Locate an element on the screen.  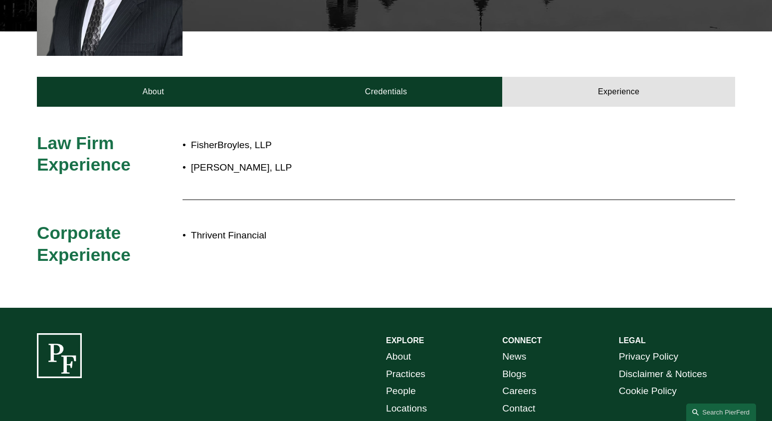
a: Cookie Policy is located at coordinates (648, 391).